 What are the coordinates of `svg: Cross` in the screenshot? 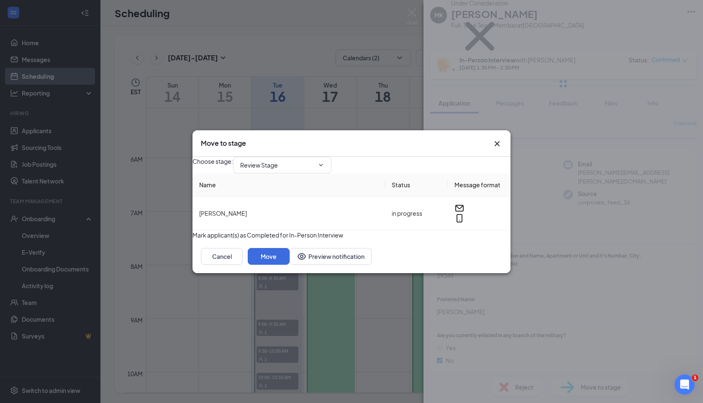 It's located at (497, 144).